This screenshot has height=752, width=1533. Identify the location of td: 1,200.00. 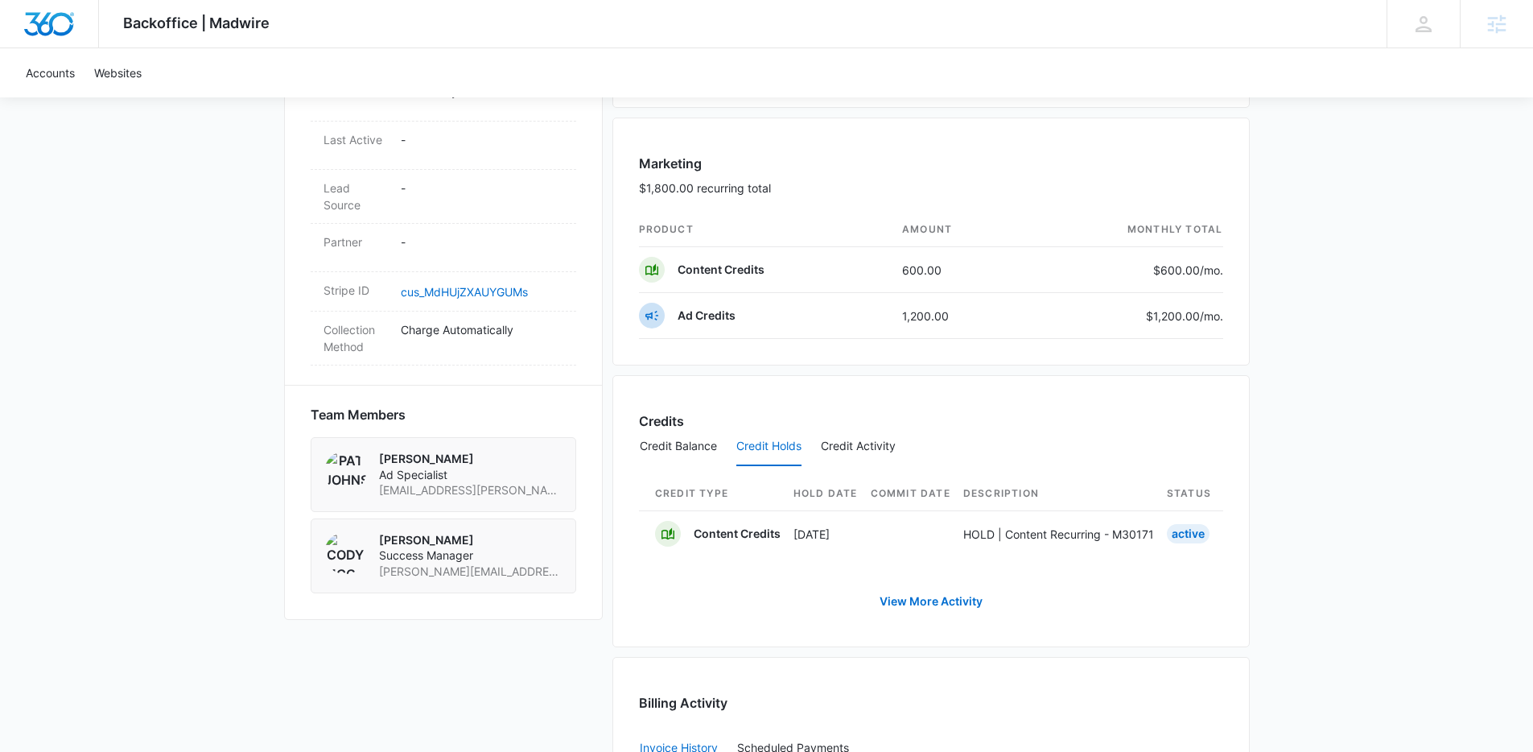
(958, 315).